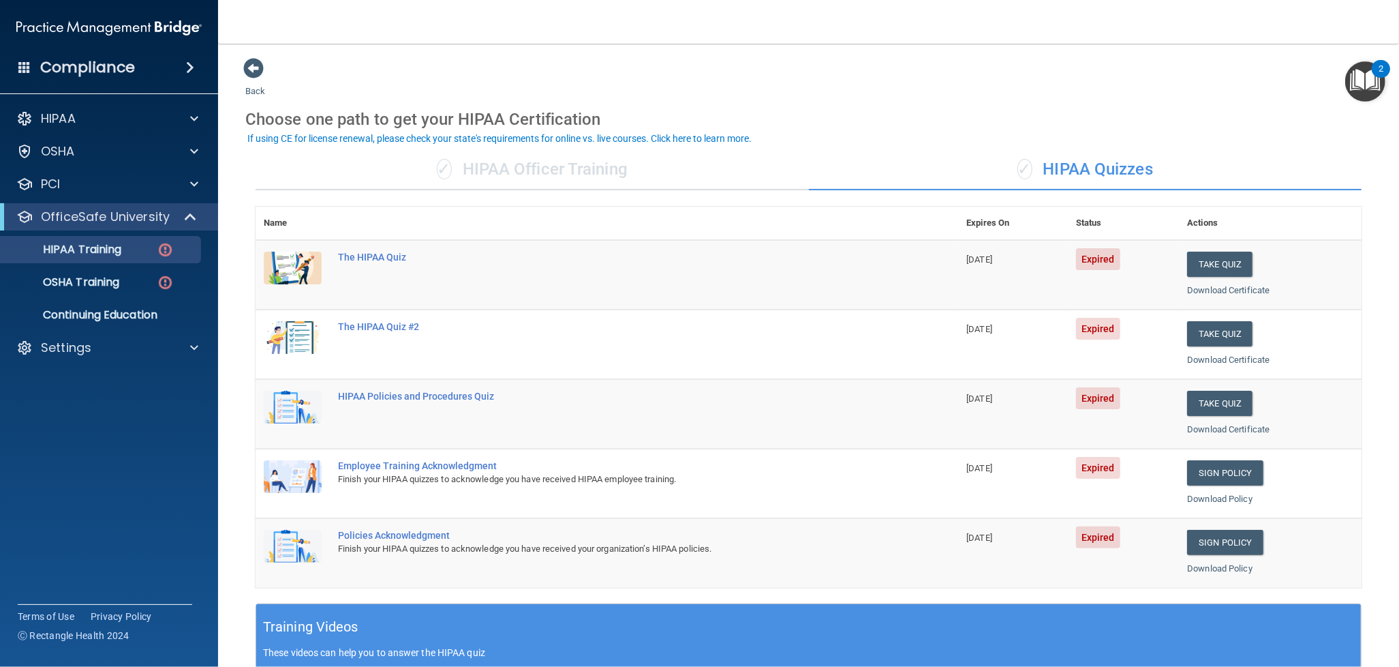 This screenshot has width=1399, height=667. What do you see at coordinates (74, 635) in the screenshot?
I see `span: Ⓒ Rectangle Health 2024` at bounding box center [74, 635].